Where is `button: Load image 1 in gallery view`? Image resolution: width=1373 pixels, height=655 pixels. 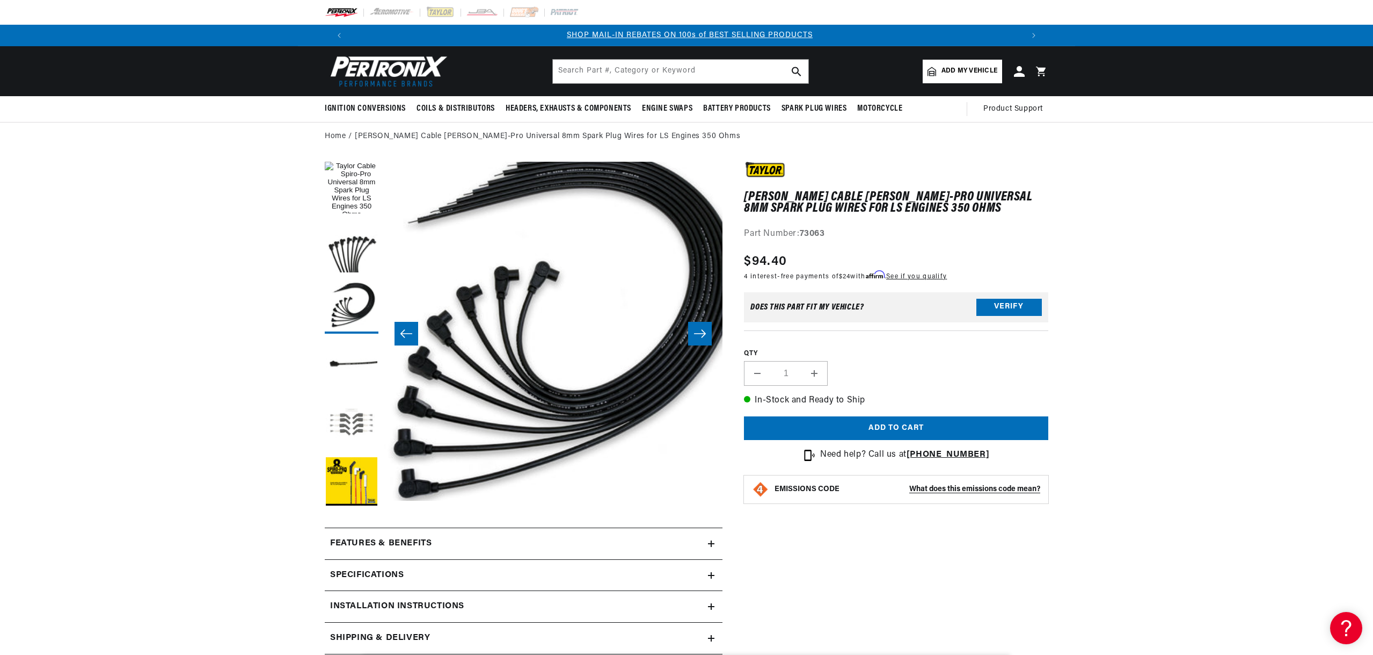 button: Load image 1 in gallery view is located at coordinates (352, 188).